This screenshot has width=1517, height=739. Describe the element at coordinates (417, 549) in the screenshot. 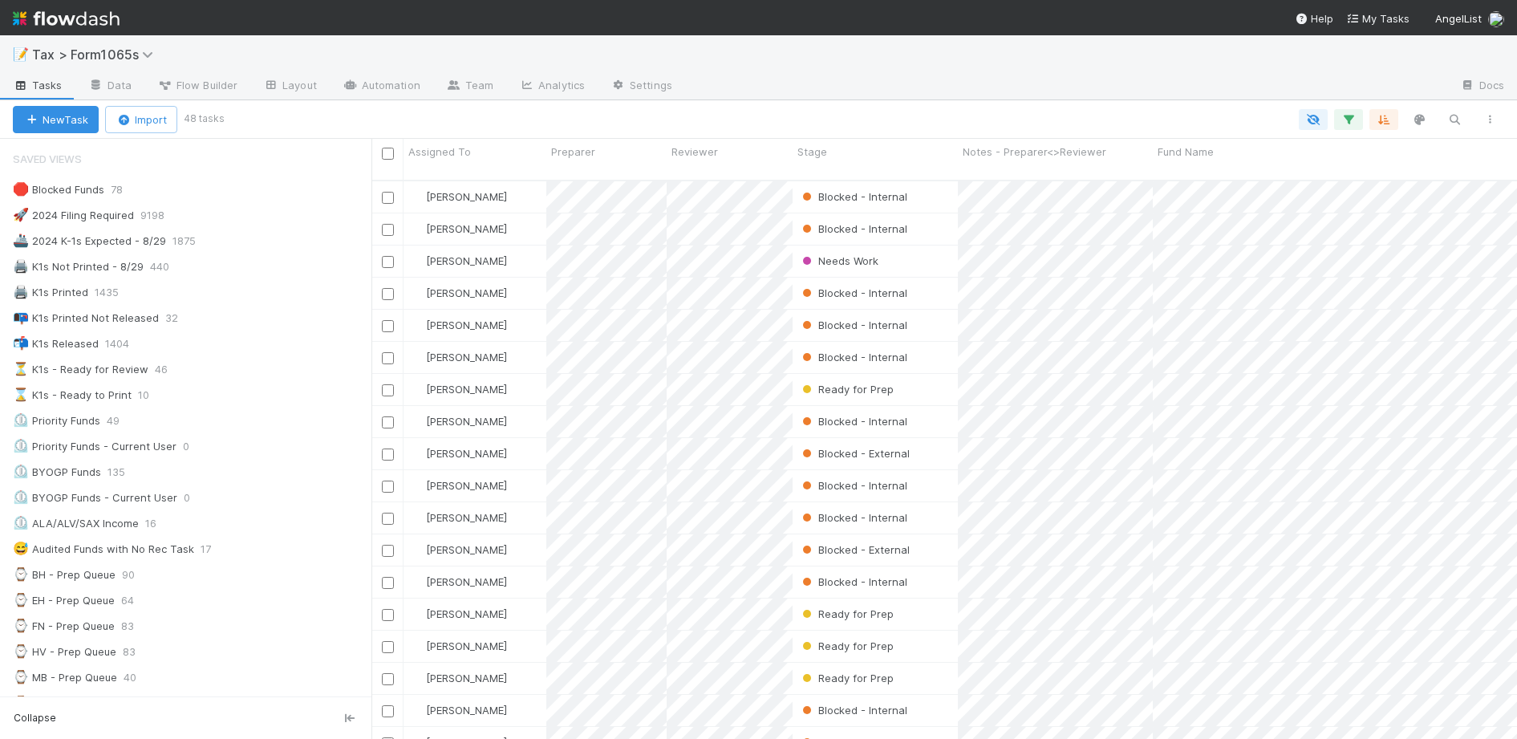

I see `img: avatar_e41e7ae5-e7d9-4d8d-9f56-31b0d7a2f4fd.png` at that location.